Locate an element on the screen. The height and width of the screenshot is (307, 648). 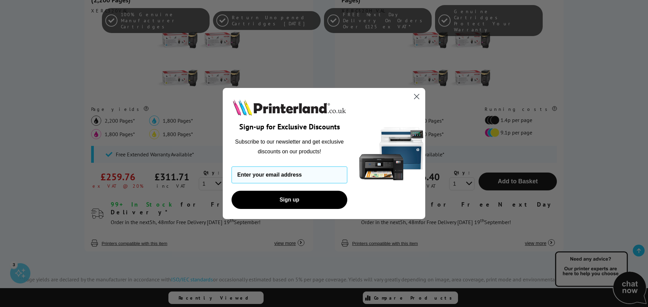
input: Enter your email address is located at coordinates (289, 175).